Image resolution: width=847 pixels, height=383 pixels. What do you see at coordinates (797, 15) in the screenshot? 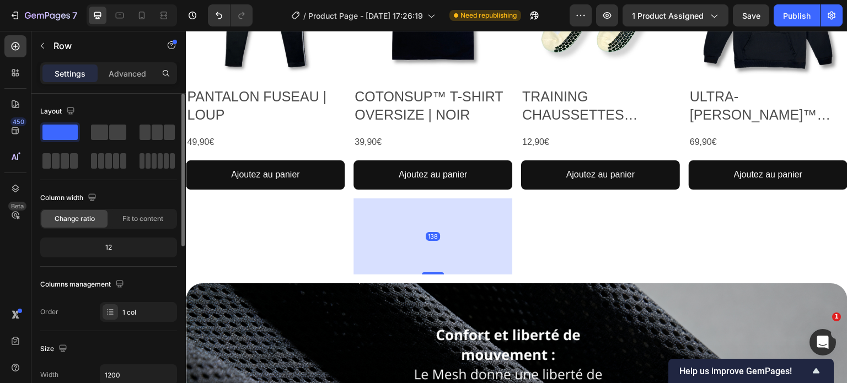
I see `button: Publish` at bounding box center [797, 15].